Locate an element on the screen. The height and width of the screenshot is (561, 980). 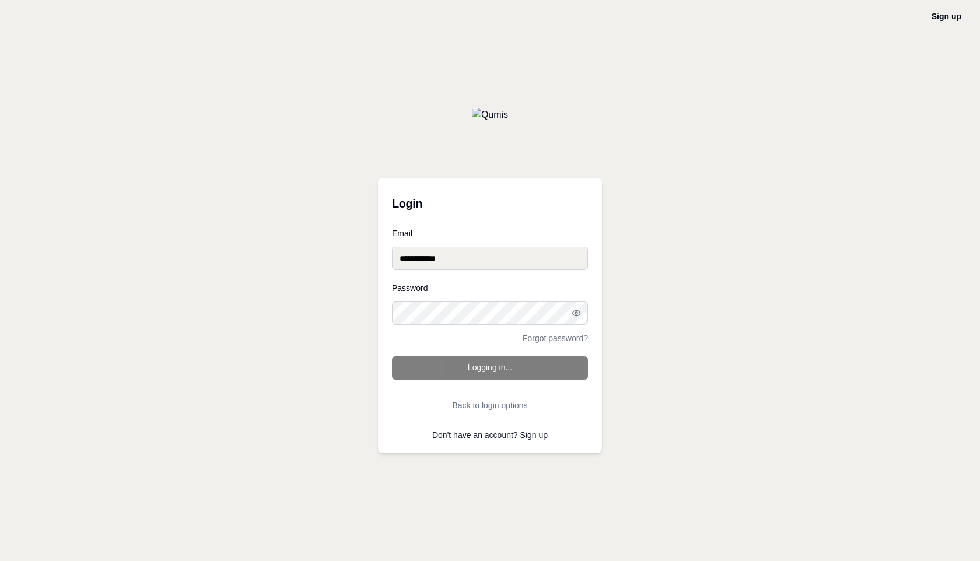
h3: Login is located at coordinates (490, 204).